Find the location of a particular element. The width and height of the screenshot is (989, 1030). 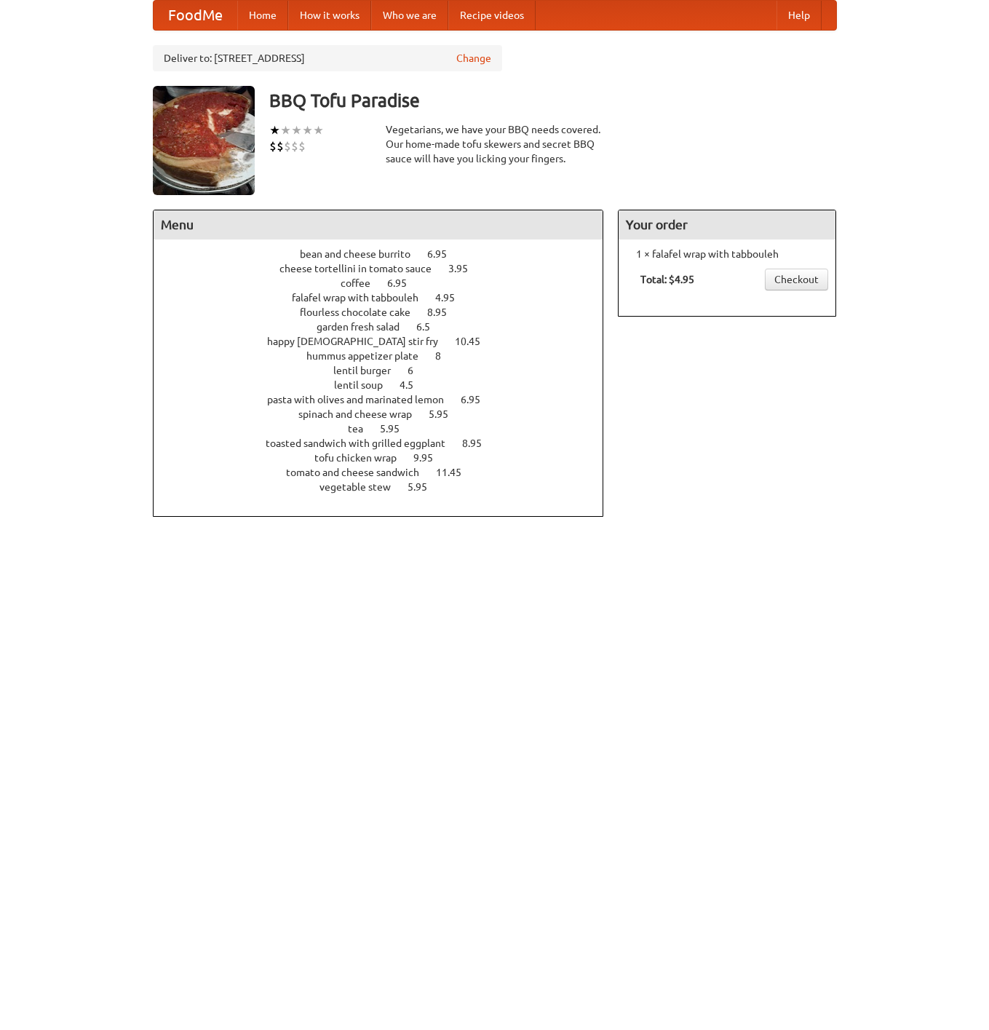

h4: Menu is located at coordinates (379, 225).